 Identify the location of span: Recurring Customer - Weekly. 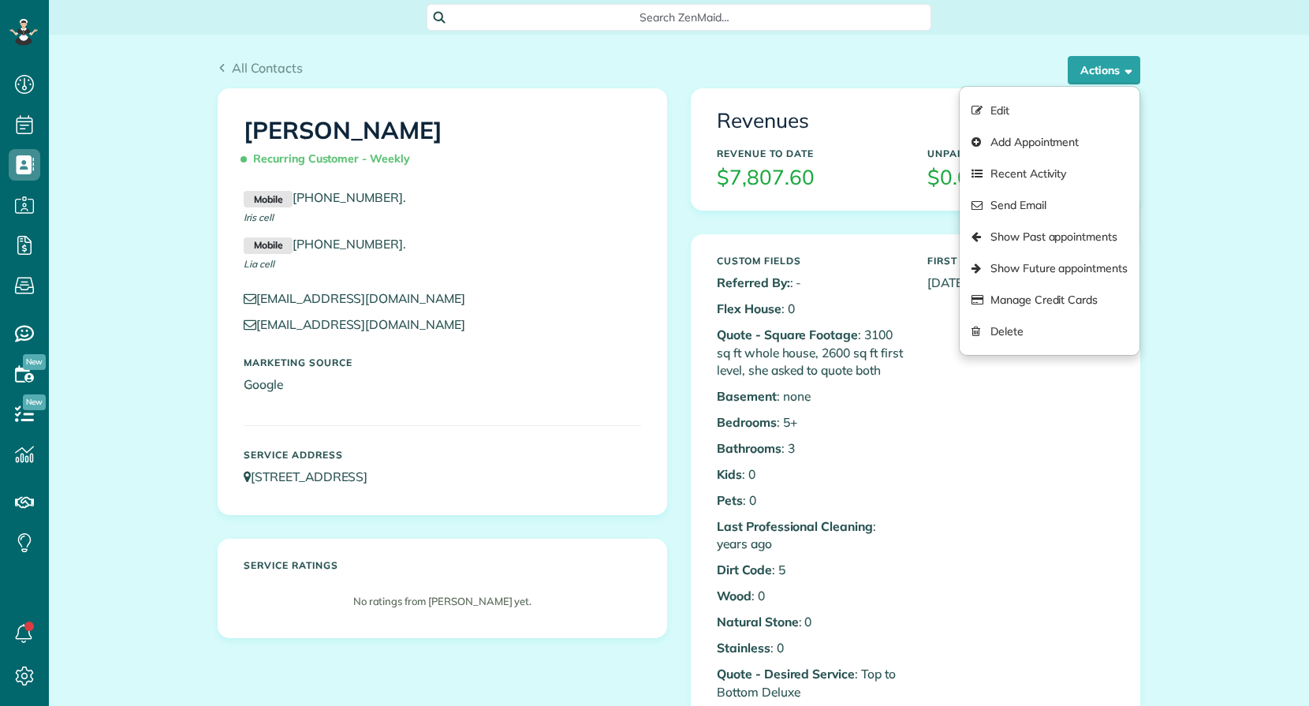
(330, 159).